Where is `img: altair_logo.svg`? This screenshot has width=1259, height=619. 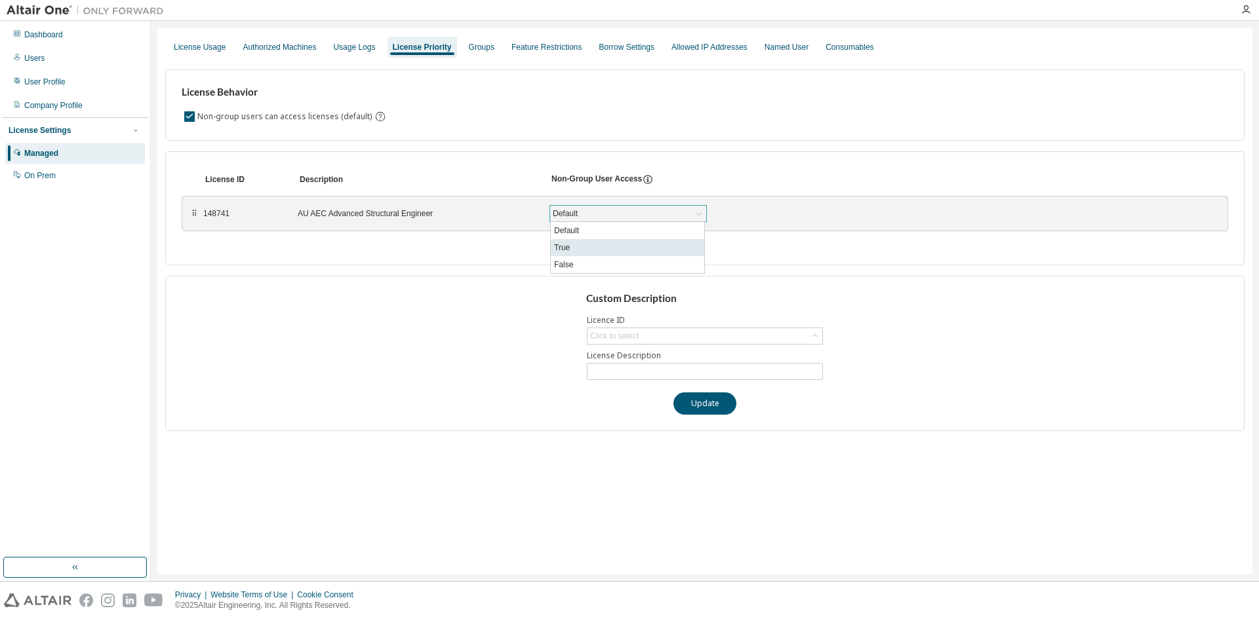
img: altair_logo.svg is located at coordinates (37, 600).